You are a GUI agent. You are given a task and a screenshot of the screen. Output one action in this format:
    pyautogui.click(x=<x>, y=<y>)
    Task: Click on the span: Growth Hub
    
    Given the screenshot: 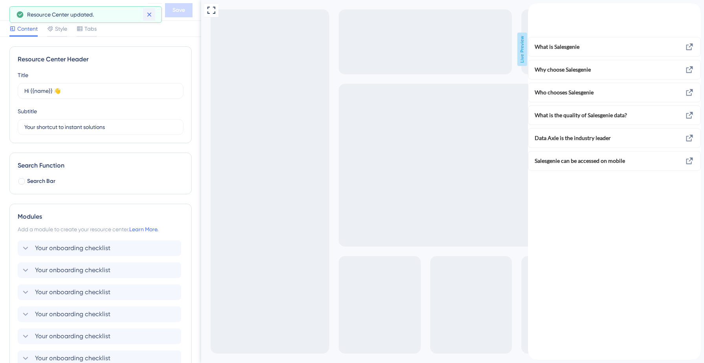 What is the action you would take?
    pyautogui.click(x=35, y=7)
    